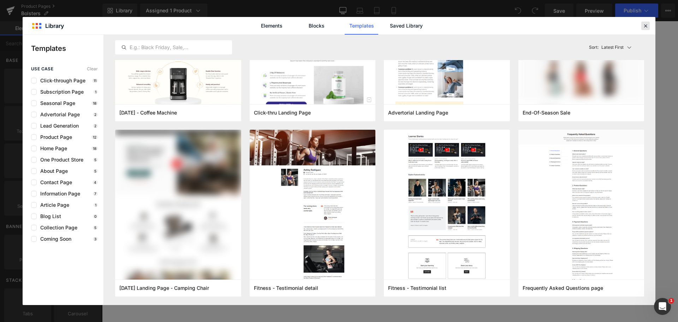 Image resolution: width=678 pixels, height=322 pixels. What do you see at coordinates (95, 182) in the screenshot?
I see `p: 4` at bounding box center [95, 182].